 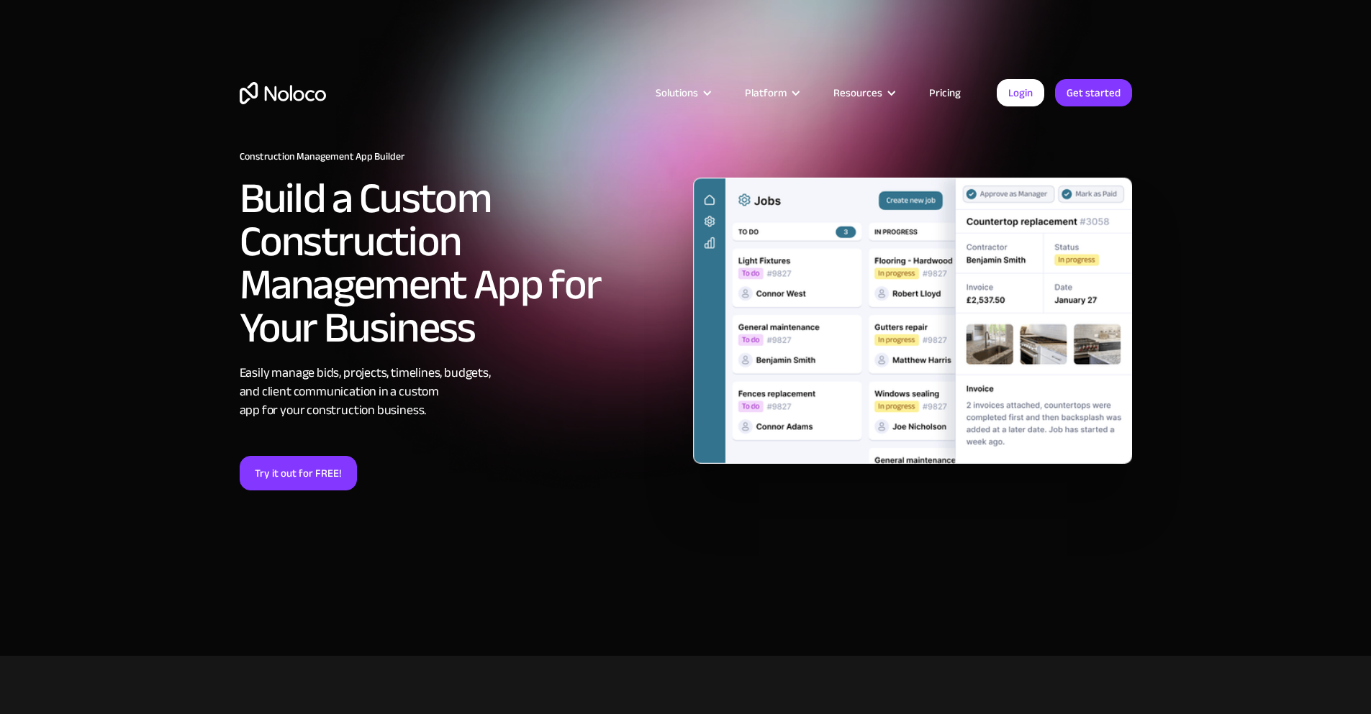 I want to click on a: Try it out for FREE!, so click(x=298, y=473).